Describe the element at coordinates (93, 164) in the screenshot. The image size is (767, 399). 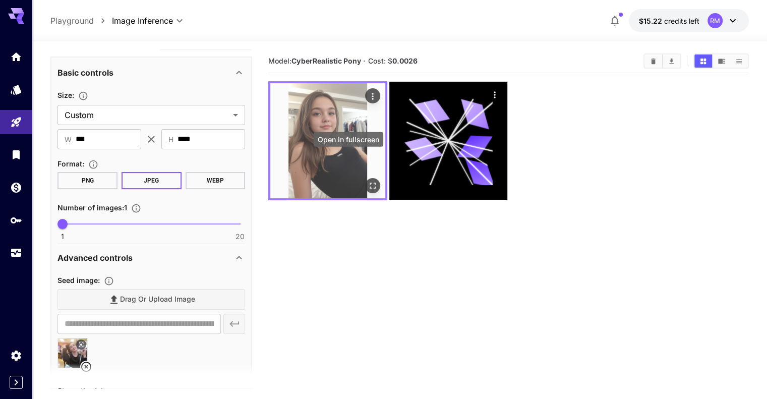
I see `button: Choose the file format for the output image.` at that location.